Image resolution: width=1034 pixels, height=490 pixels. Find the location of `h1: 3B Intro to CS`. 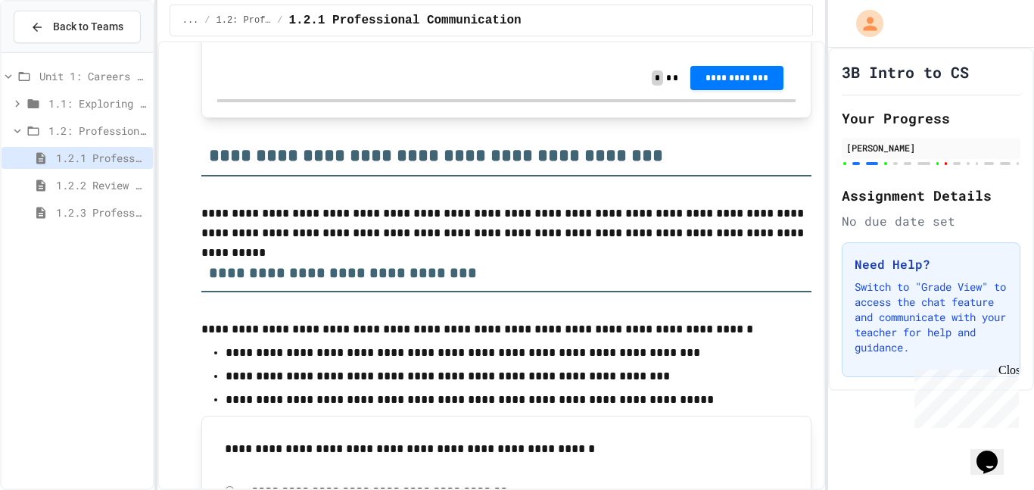

h1: 3B Intro to CS is located at coordinates (906, 72).